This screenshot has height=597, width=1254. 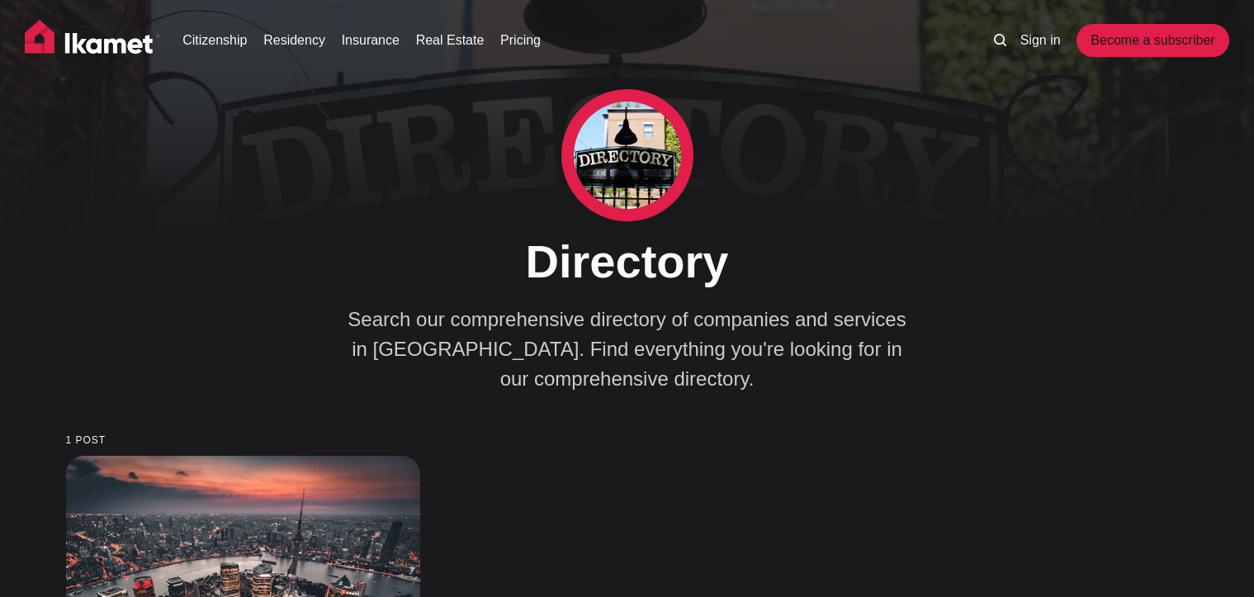 What do you see at coordinates (215, 40) in the screenshot?
I see `a: Citizenship` at bounding box center [215, 40].